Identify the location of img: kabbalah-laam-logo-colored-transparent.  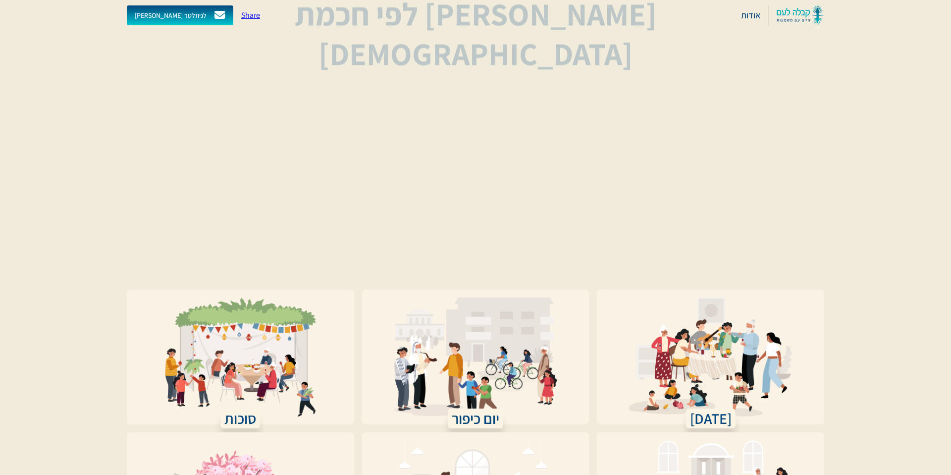
(800, 15).